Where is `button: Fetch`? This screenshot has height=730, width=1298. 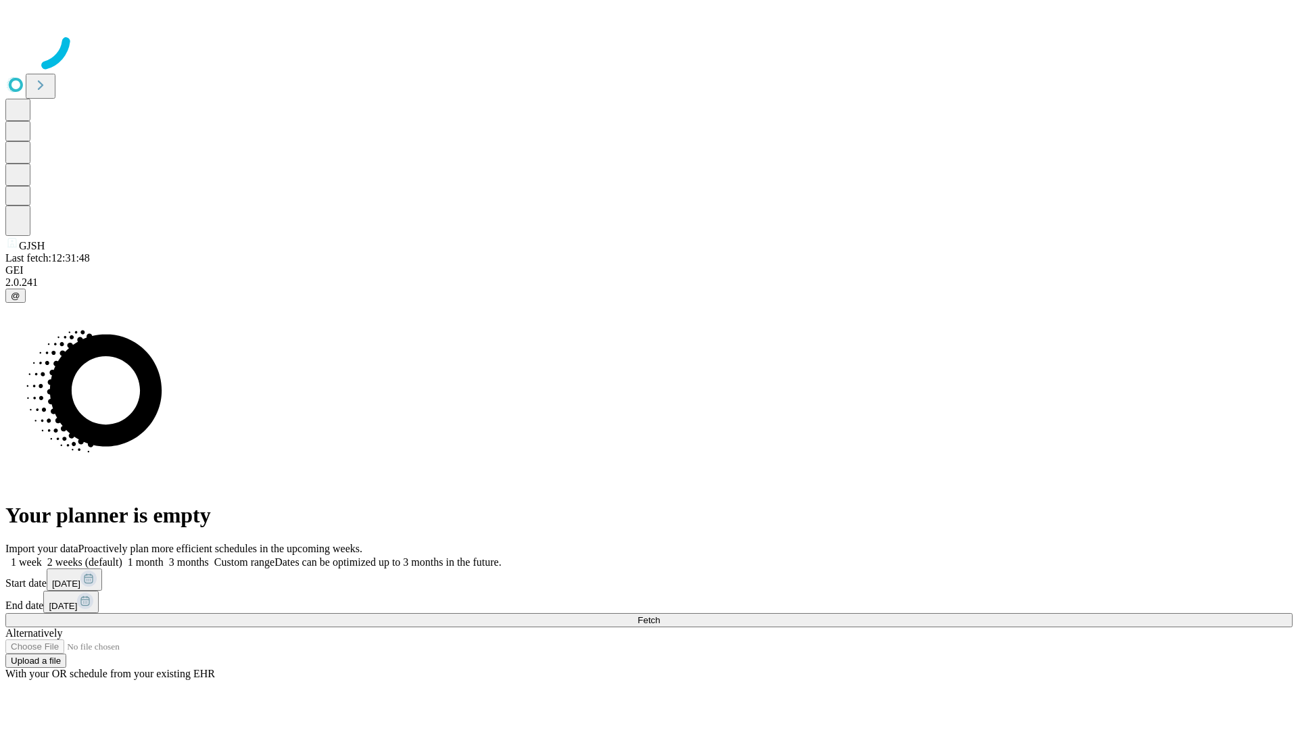
button: Fetch is located at coordinates (649, 620).